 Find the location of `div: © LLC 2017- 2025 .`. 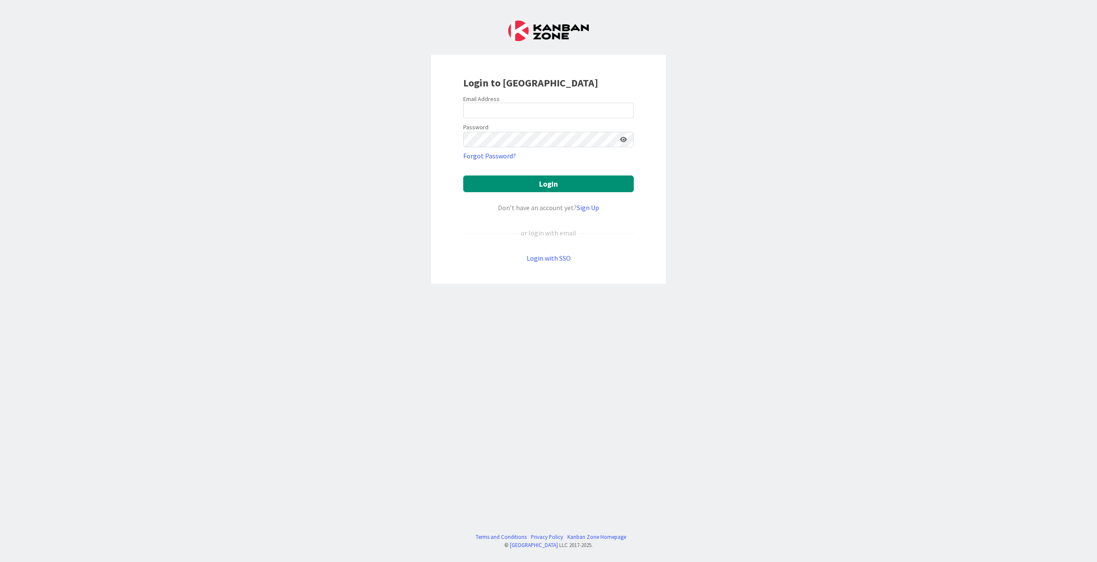

div: © LLC 2017- 2025 . is located at coordinates (548, 545).